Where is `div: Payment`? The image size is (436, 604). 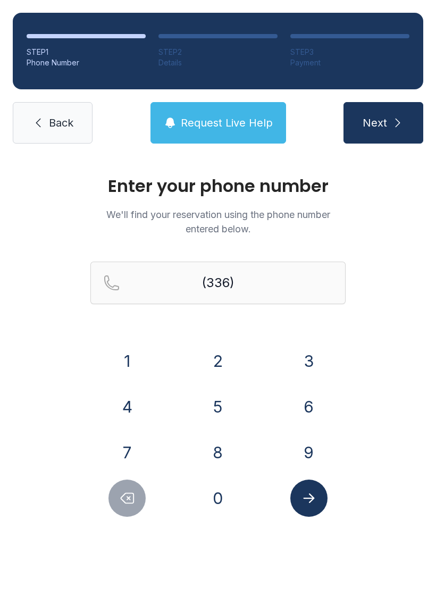 div: Payment is located at coordinates (350, 63).